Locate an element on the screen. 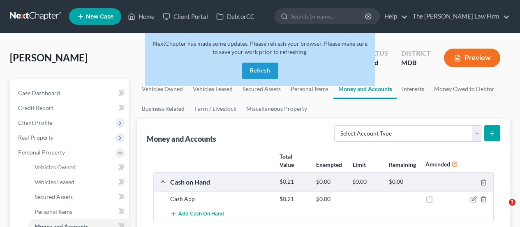 This screenshot has height=227, width=520. a: Client Portal is located at coordinates (185, 16).